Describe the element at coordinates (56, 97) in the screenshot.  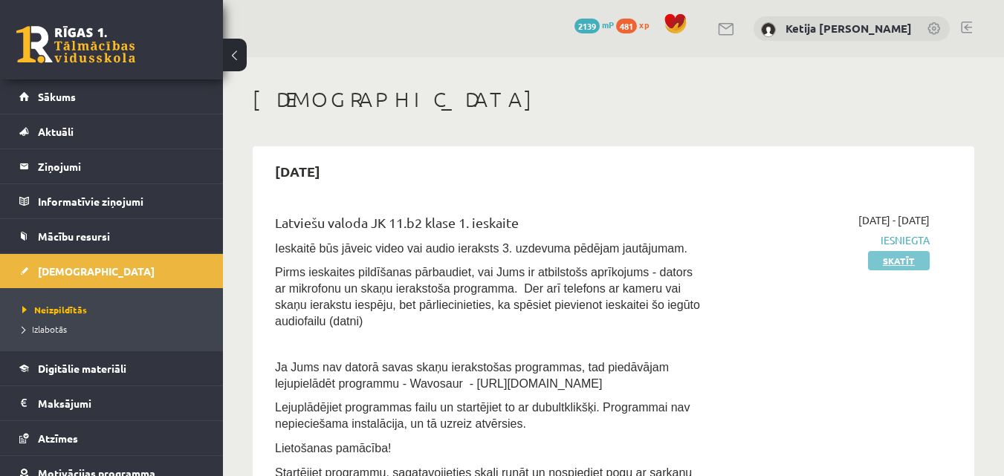
I see `span: Sākums` at that location.